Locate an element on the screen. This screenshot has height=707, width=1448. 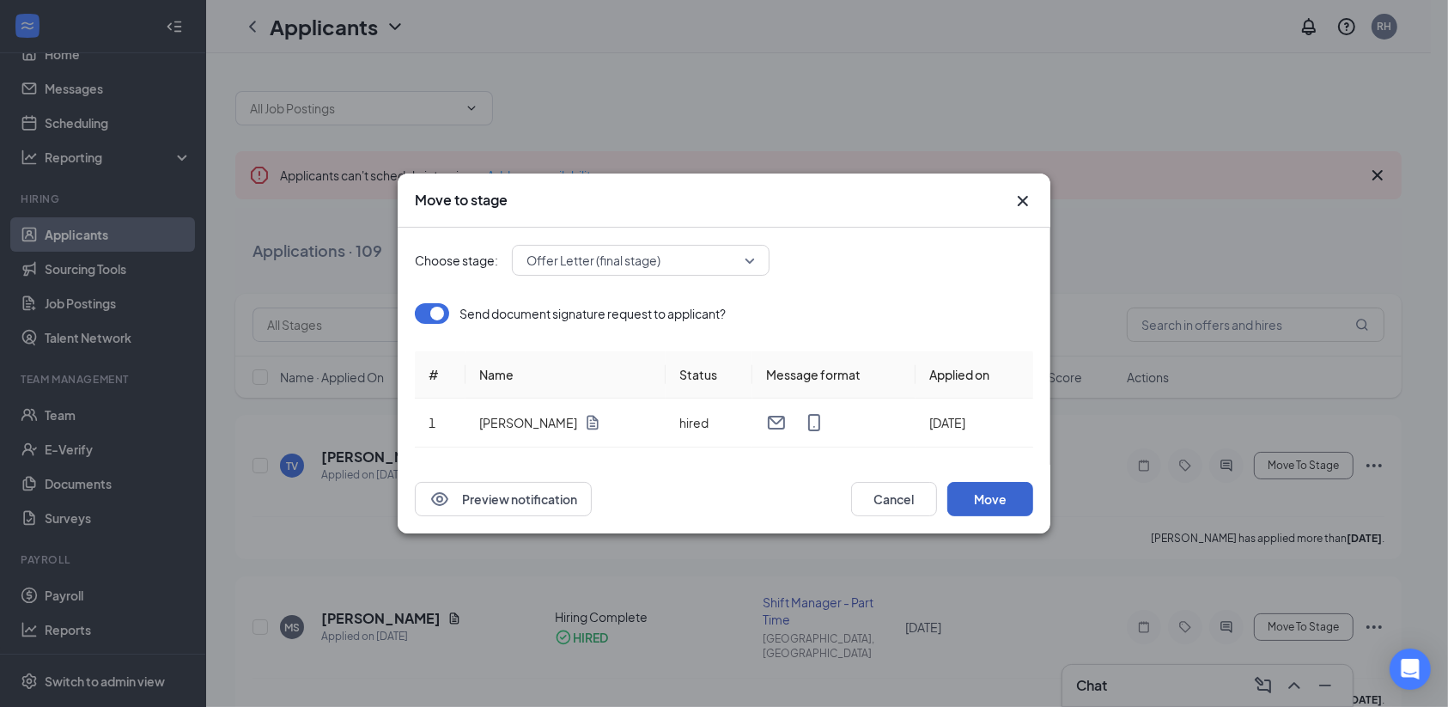
svg: Eye is located at coordinates (440, 499).